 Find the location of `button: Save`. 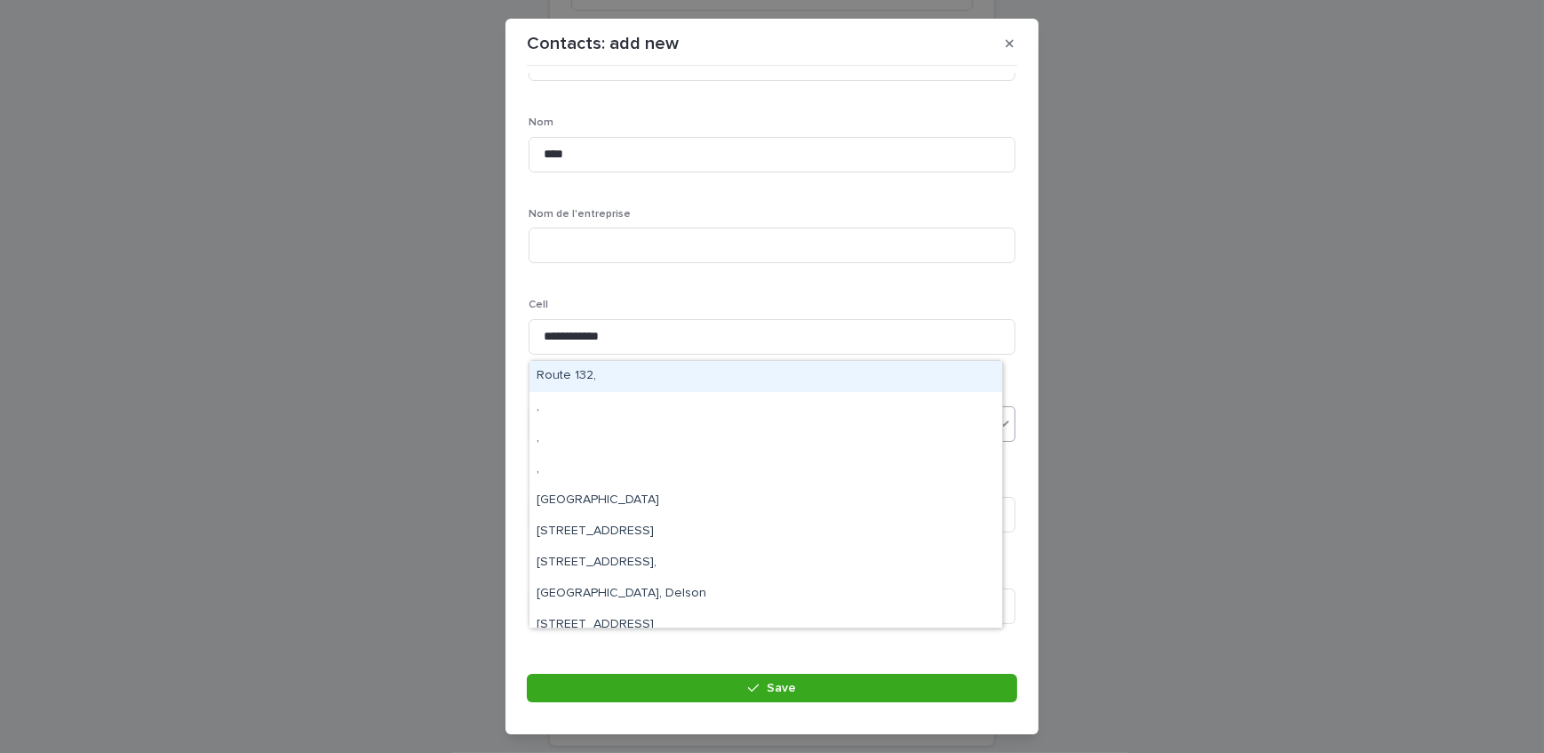

button: Save is located at coordinates (772, 688).